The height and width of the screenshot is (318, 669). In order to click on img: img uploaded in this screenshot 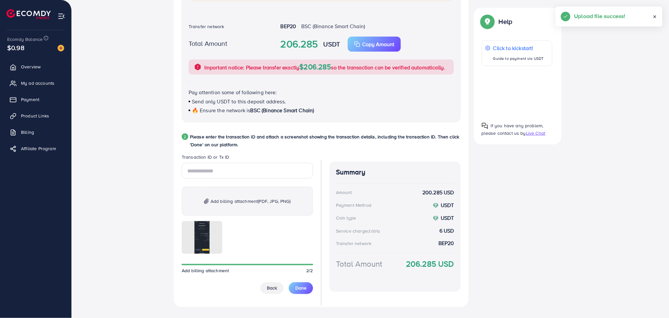, I will do `click(202, 238)`.